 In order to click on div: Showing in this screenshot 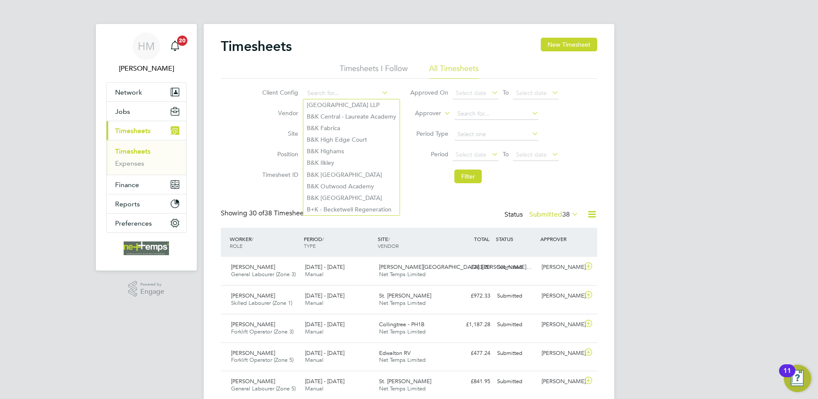, I will do `click(266, 213)`.